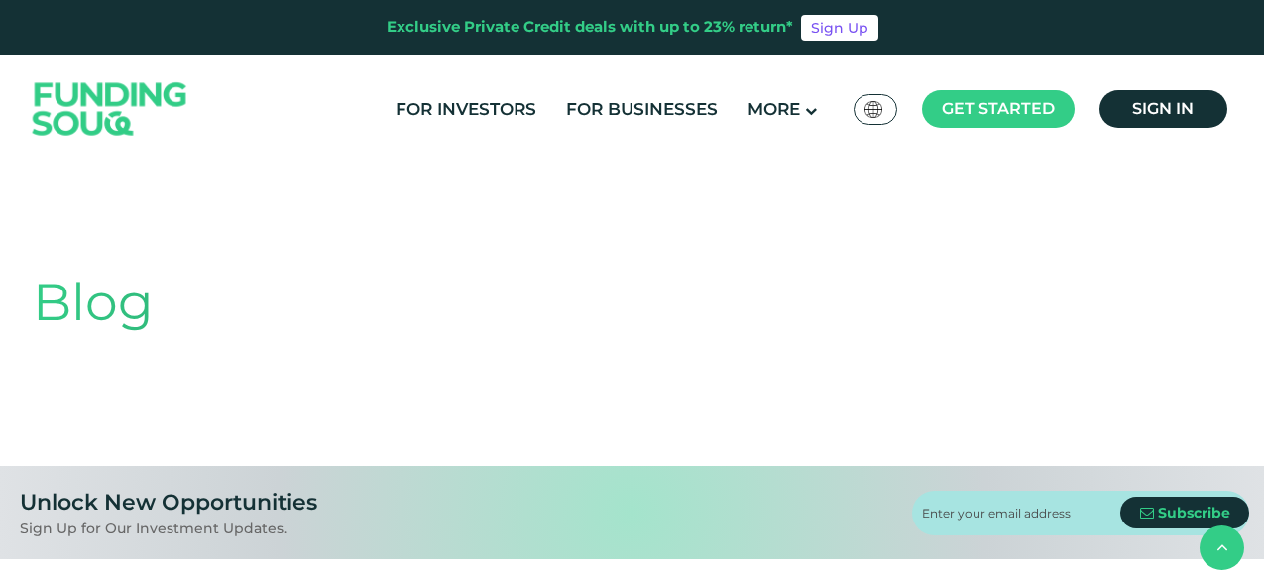 Image resolution: width=1264 pixels, height=580 pixels. What do you see at coordinates (873, 109) in the screenshot?
I see `img: SA Flag` at bounding box center [873, 109].